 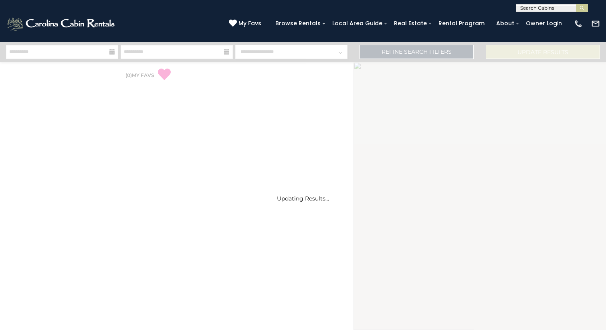 I want to click on img: White-1-2.png, so click(x=61, y=24).